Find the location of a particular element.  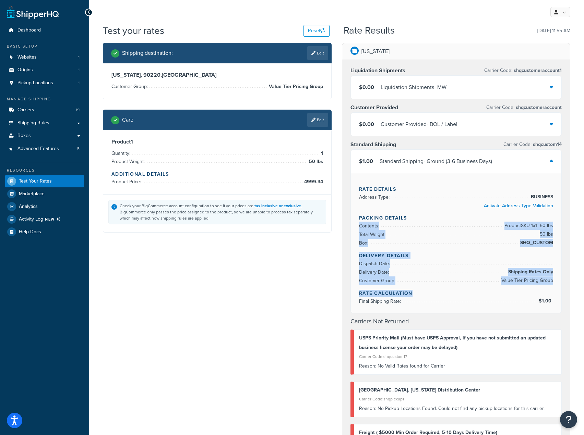

li: Advanced Features is located at coordinates (45, 149).